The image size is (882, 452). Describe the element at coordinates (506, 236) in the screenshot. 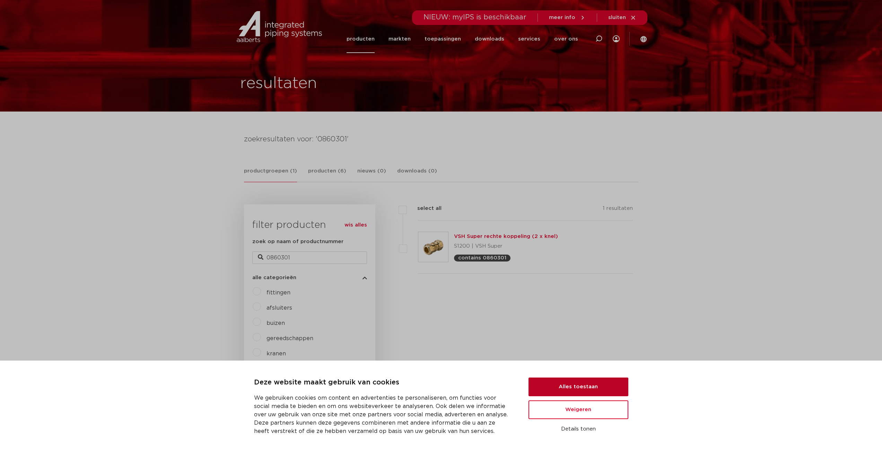

I see `a: VSH Super rechte koppeling (2 x knel)` at that location.